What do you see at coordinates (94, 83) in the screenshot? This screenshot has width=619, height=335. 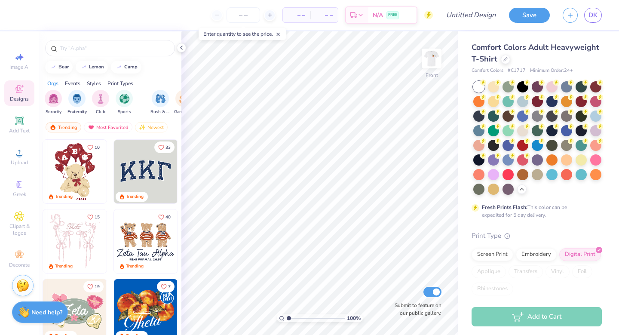 I see `div: Styles` at bounding box center [94, 83].